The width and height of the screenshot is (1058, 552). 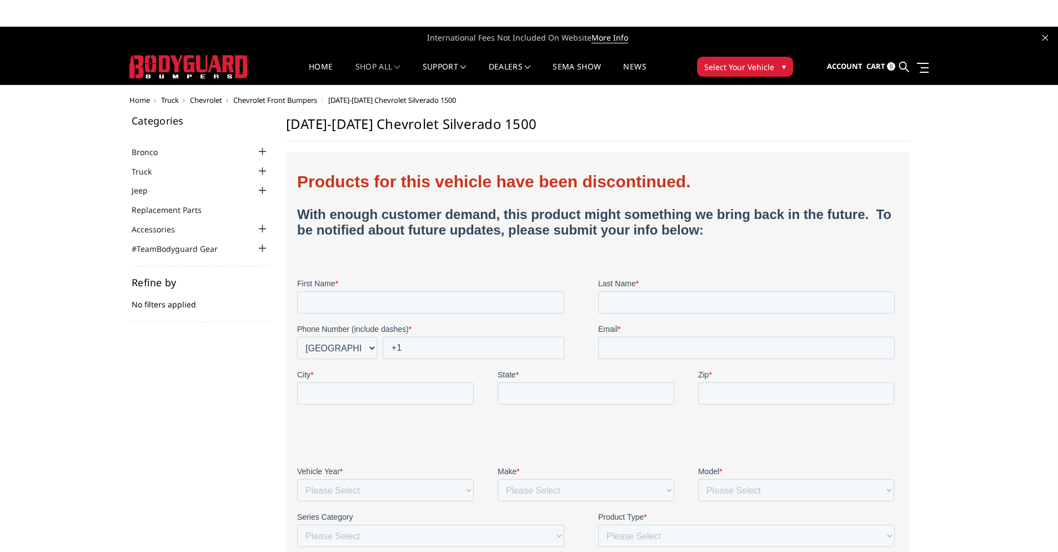 What do you see at coordinates (891, 66) in the screenshot?
I see `span: 0` at bounding box center [891, 66].